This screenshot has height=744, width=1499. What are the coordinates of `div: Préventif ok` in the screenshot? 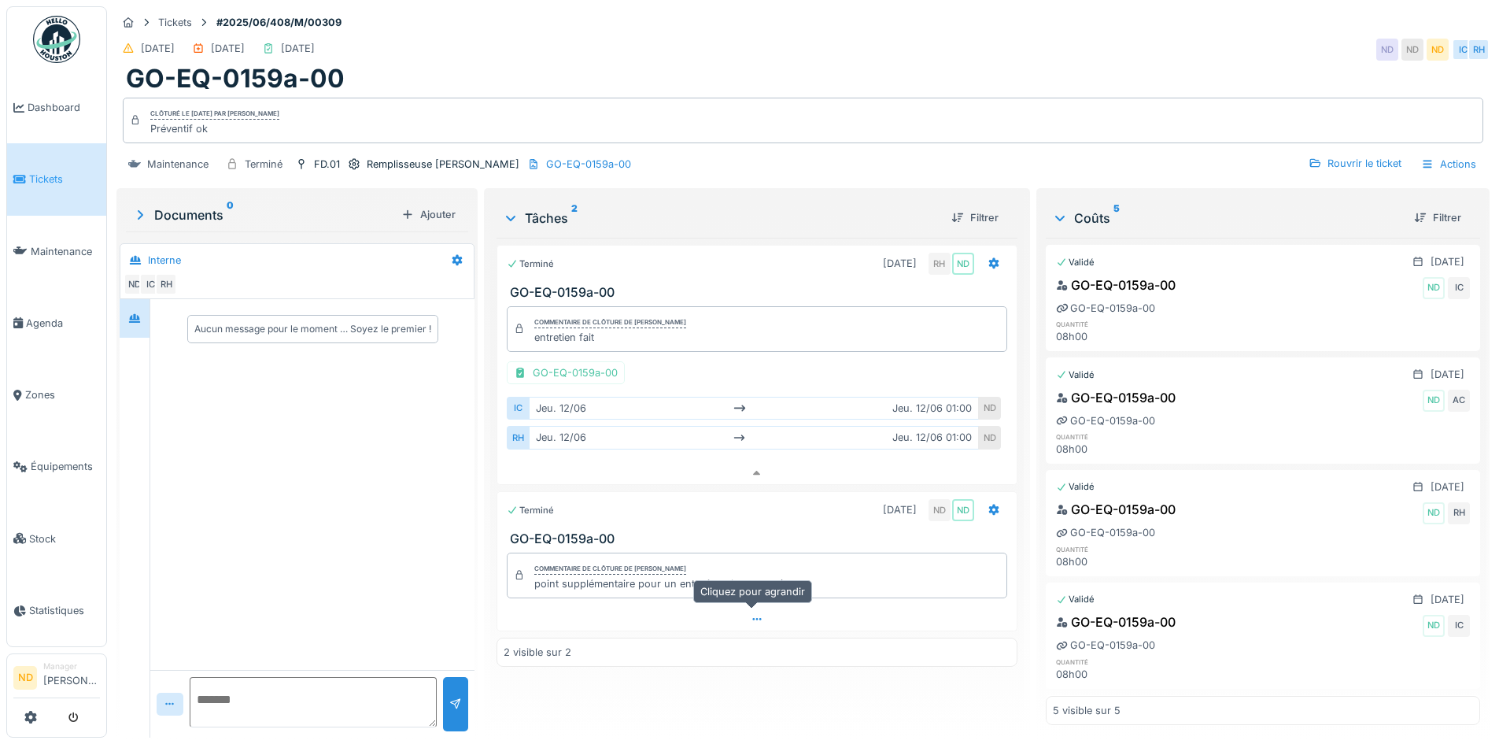 It's located at (215, 128).